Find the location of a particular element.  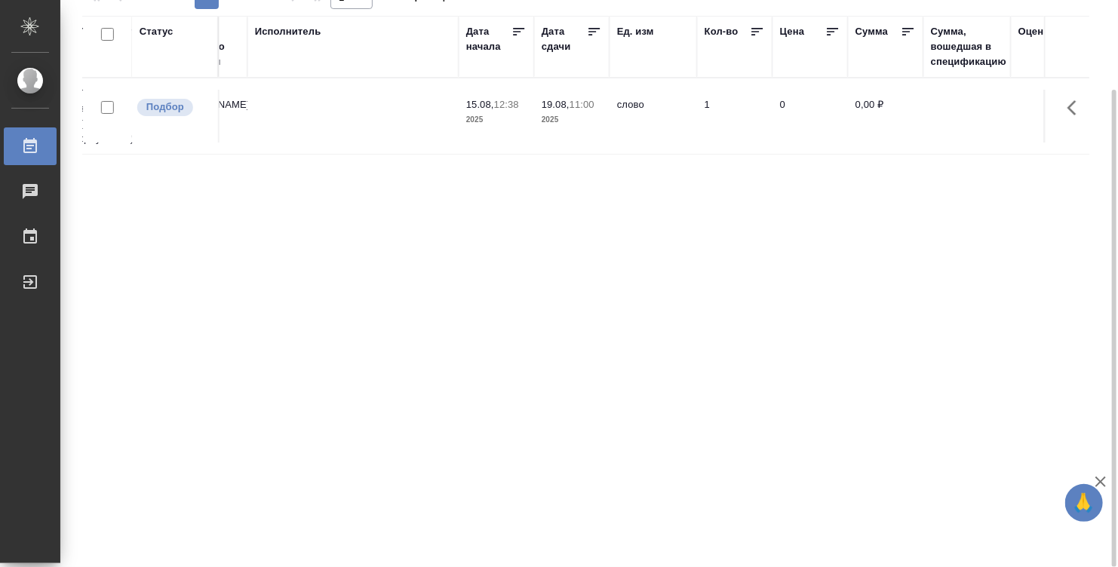

div: Сумма is located at coordinates (871, 32).